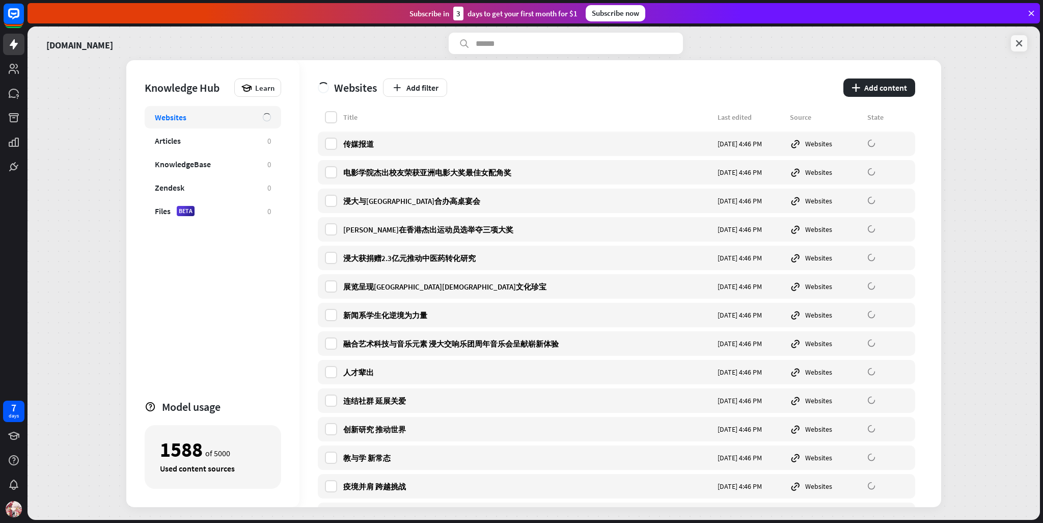  I want to click on div: KnowledgeBase, so click(183, 164).